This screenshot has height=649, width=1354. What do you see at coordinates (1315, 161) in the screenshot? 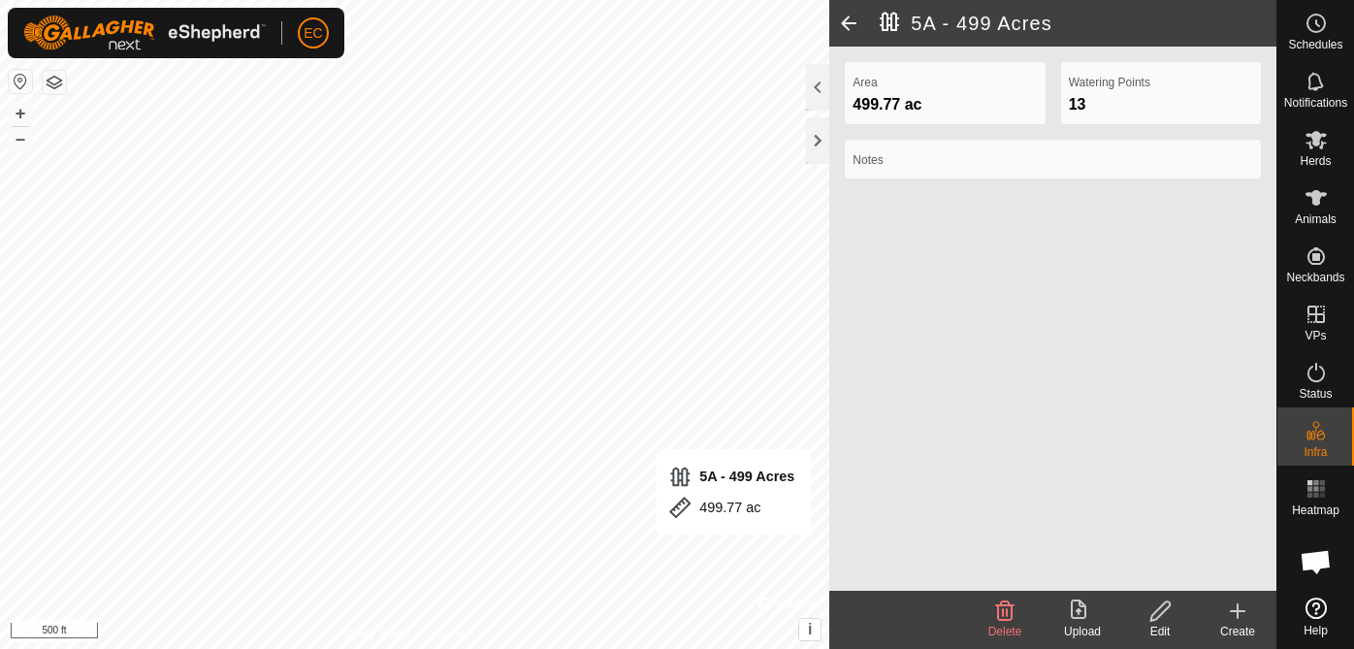
I see `span: Herds` at bounding box center [1315, 161].